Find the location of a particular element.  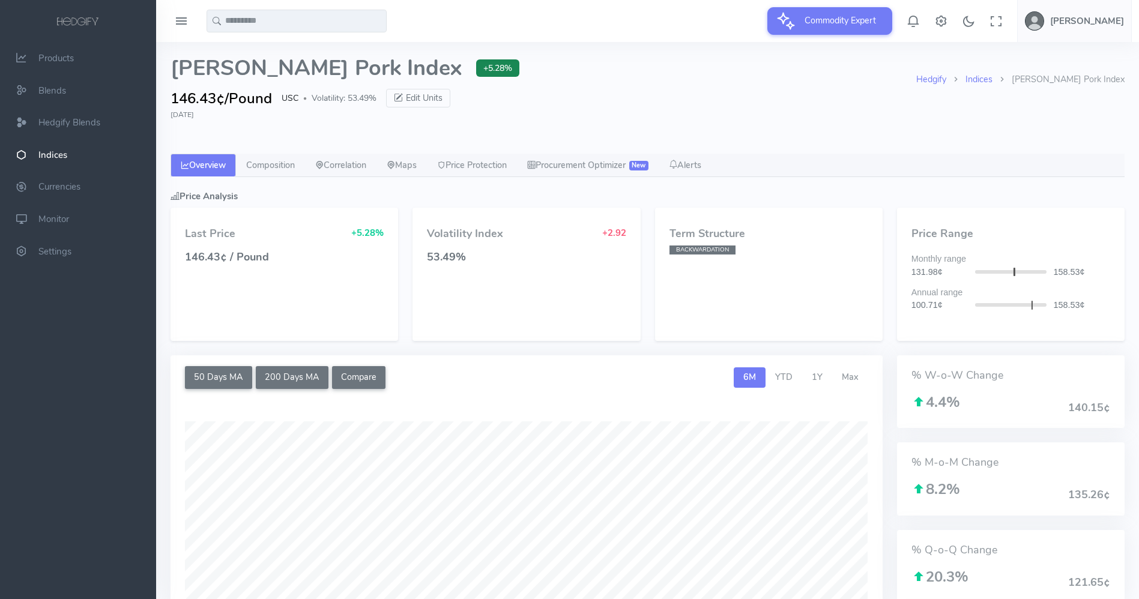

h4: % M-o-M Change is located at coordinates (1011, 463).